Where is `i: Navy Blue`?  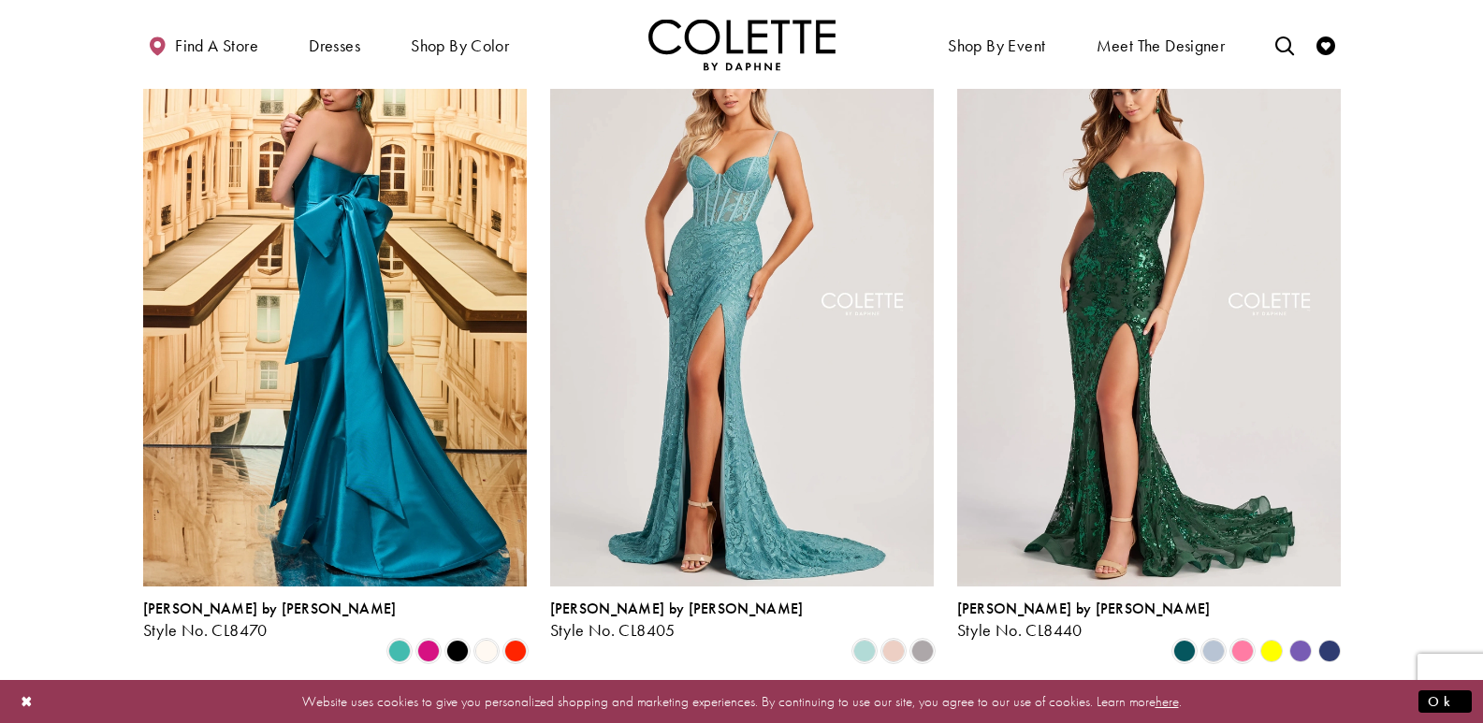 i: Navy Blue is located at coordinates (1330, 651).